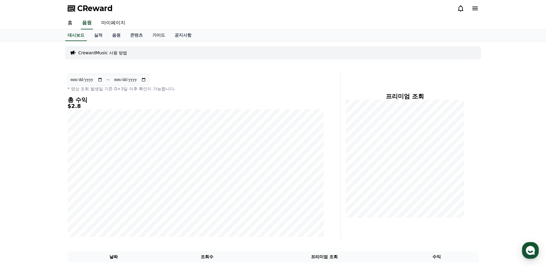 This screenshot has height=266, width=546. I want to click on a: 공지사항, so click(183, 35).